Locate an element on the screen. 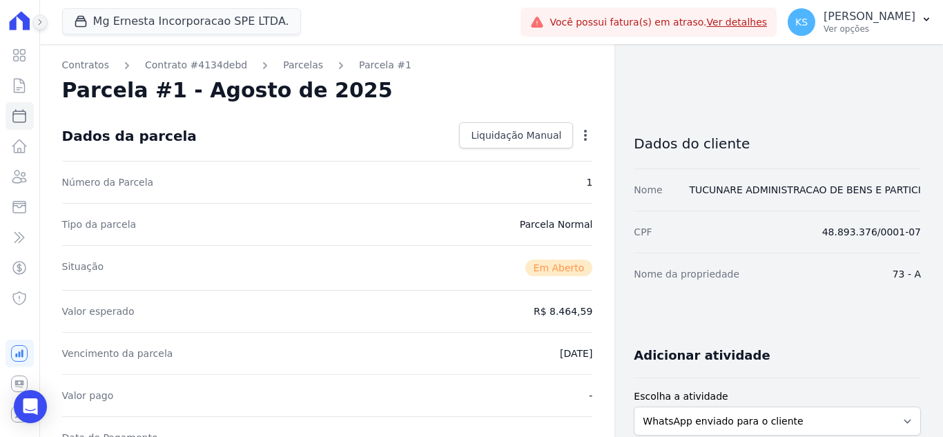 The height and width of the screenshot is (437, 943). span: KS is located at coordinates (802, 22).